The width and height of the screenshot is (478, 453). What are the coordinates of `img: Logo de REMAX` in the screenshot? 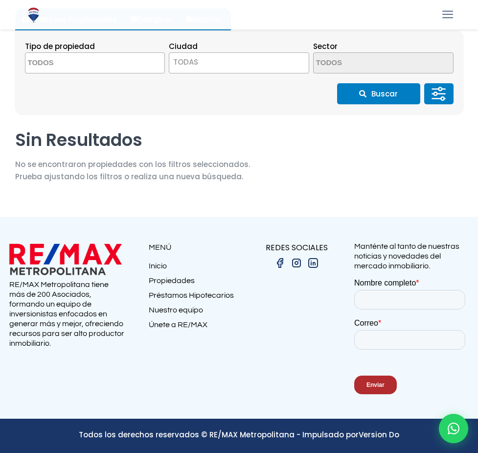 It's located at (33, 15).